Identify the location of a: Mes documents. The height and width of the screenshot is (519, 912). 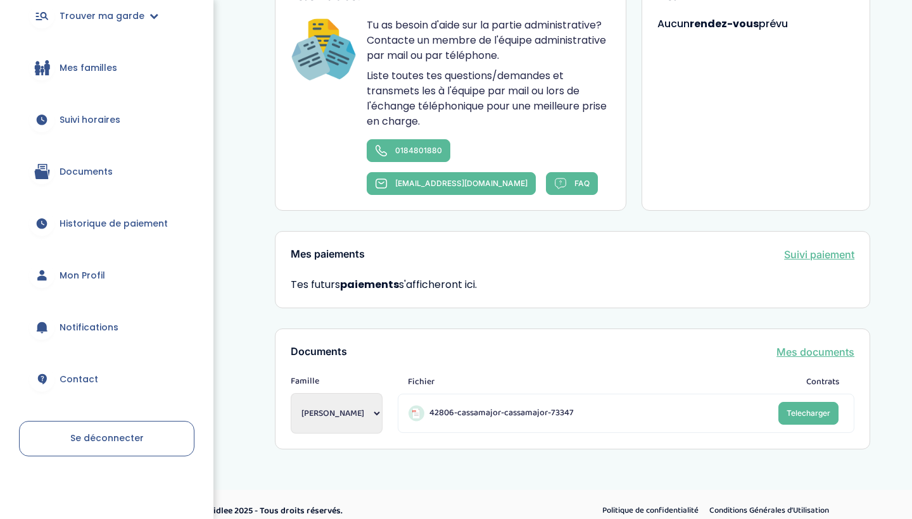
(815, 352).